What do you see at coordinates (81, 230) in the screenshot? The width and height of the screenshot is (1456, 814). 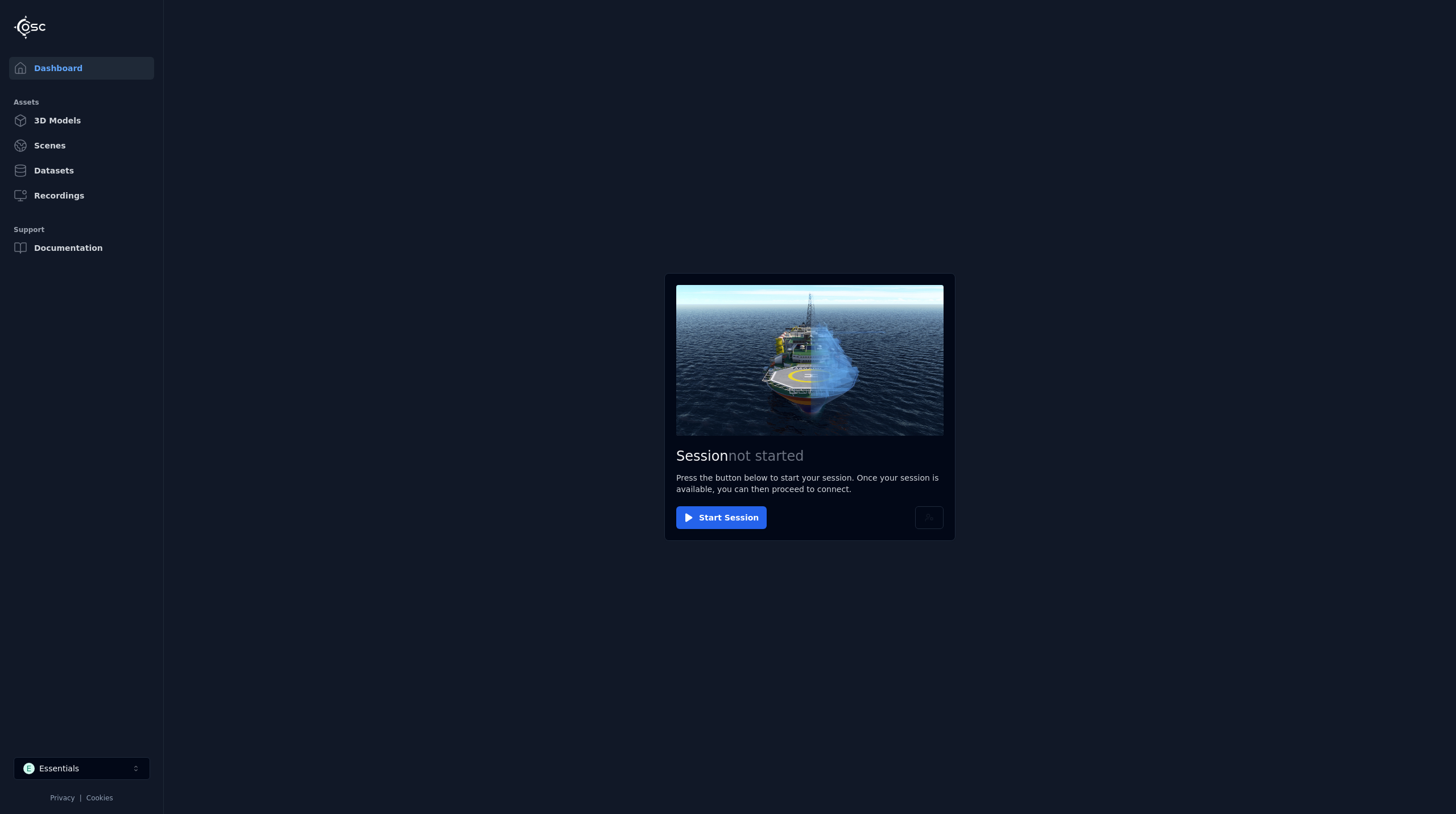 I see `div: Support` at bounding box center [81, 230].